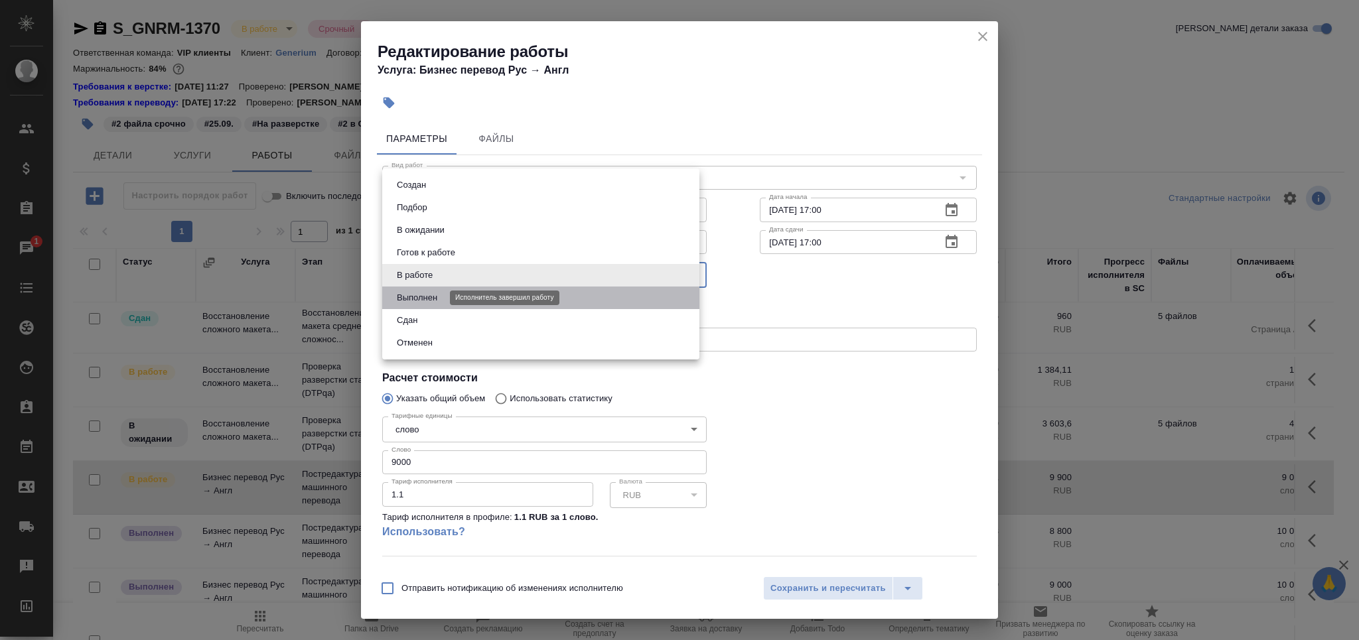 Image resolution: width=1359 pixels, height=640 pixels. What do you see at coordinates (415, 343) in the screenshot?
I see `button: Отменен` at bounding box center [415, 343].